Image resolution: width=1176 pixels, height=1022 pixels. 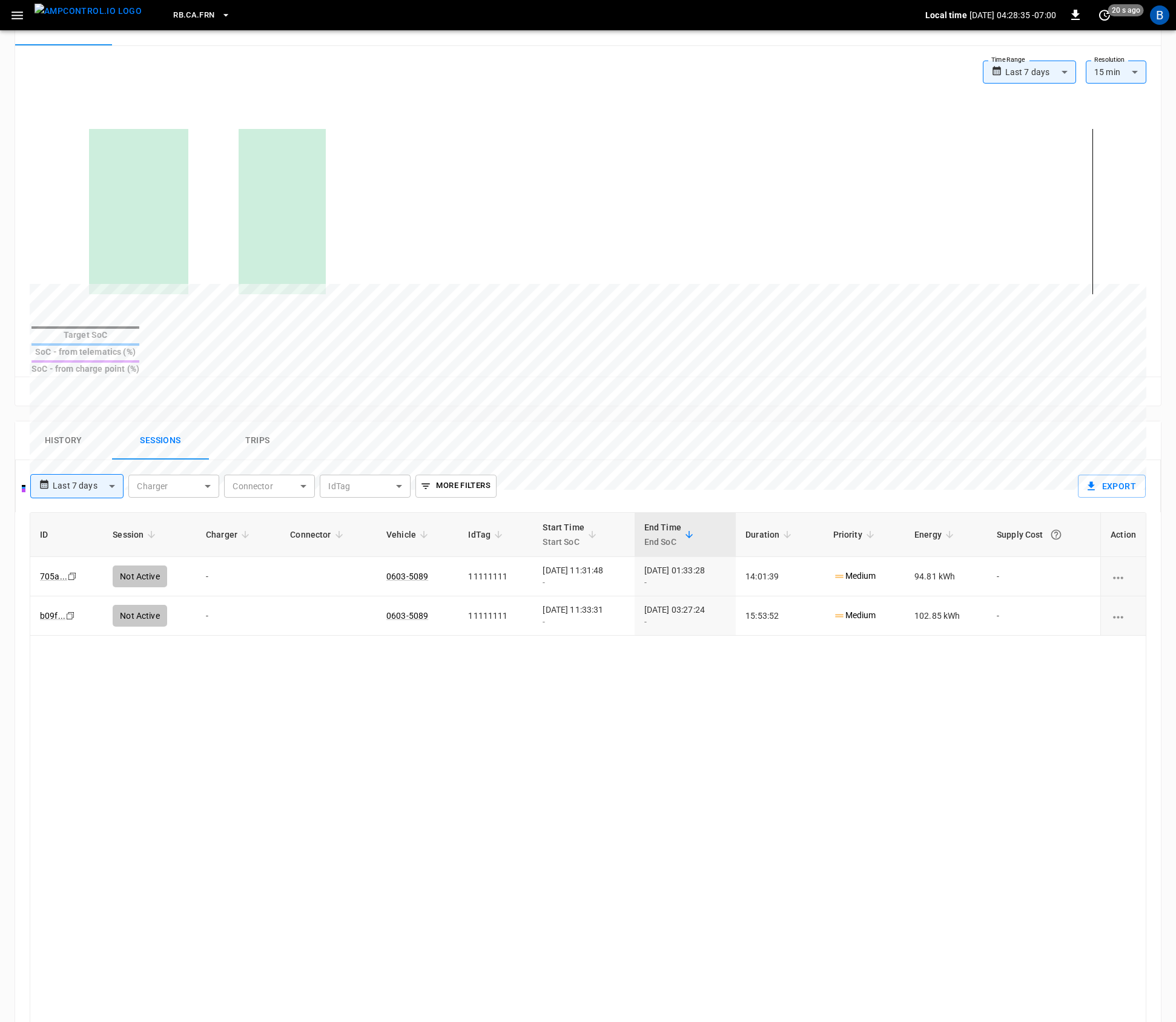 What do you see at coordinates (202, 15) in the screenshot?
I see `button: RB.CA.FRN` at bounding box center [202, 15].